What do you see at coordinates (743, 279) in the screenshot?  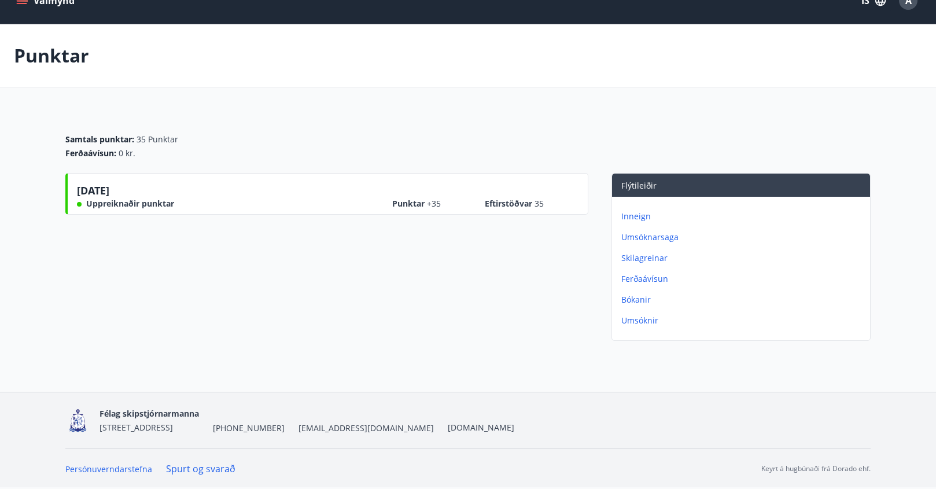 I see `p: Ferðaávísun` at bounding box center [743, 279].